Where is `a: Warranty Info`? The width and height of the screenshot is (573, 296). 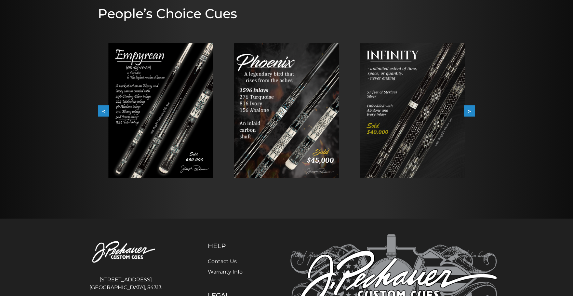
a: Warranty Info is located at coordinates (225, 272).